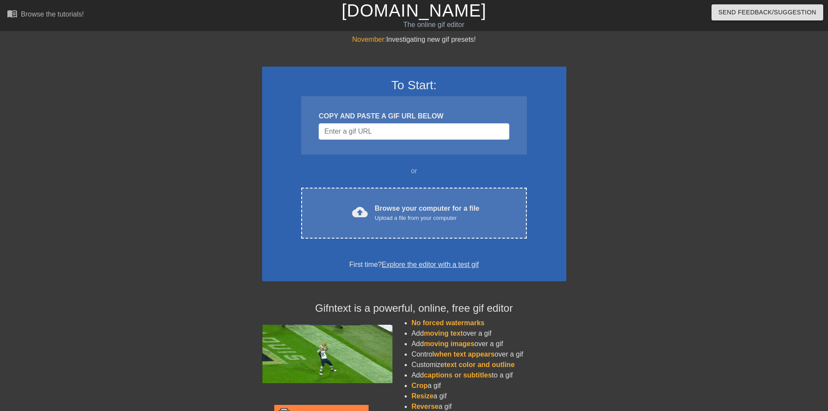  Describe the element at coordinates (414, 131) in the screenshot. I see `input: Username` at that location.